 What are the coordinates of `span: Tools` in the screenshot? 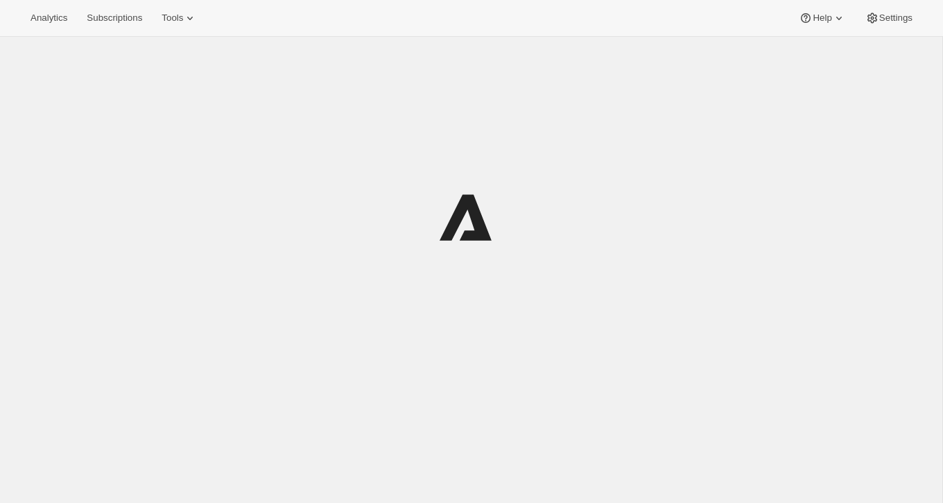 It's located at (172, 18).